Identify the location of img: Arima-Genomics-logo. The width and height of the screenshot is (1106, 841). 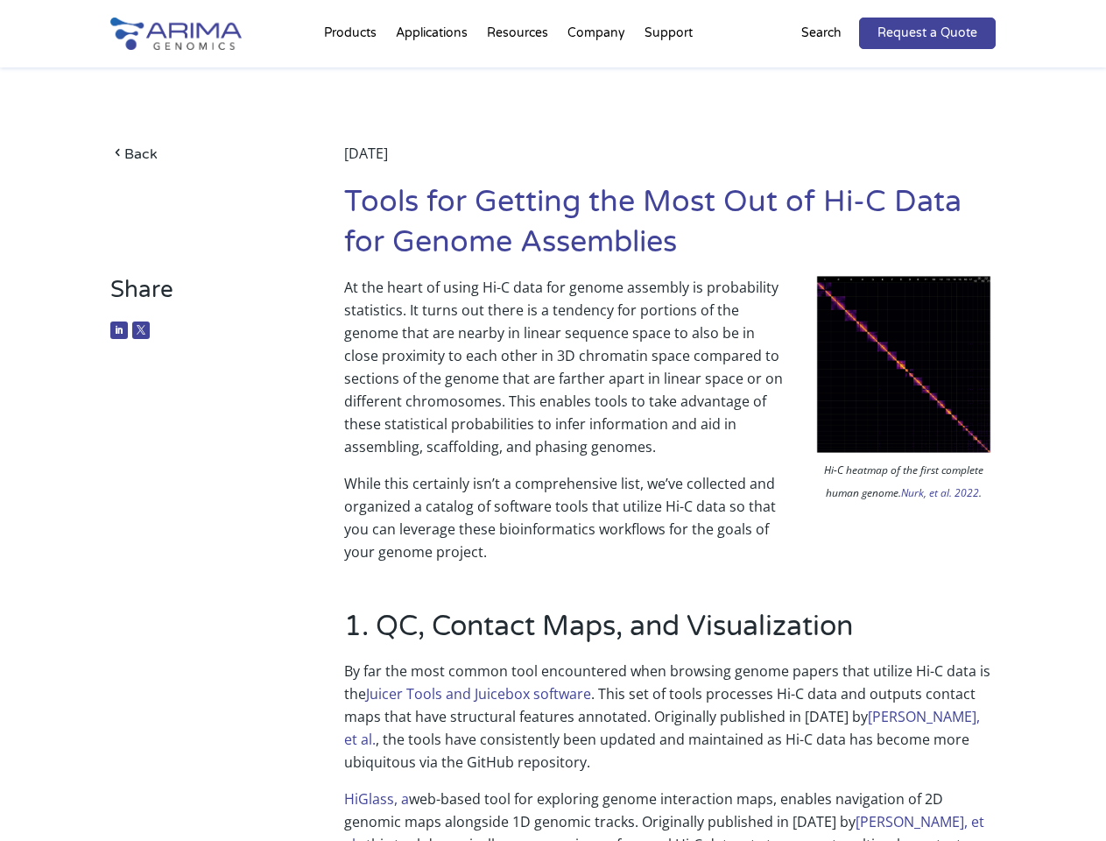
(176, 33).